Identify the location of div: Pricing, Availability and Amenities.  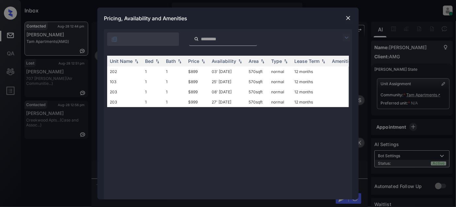
(228, 18).